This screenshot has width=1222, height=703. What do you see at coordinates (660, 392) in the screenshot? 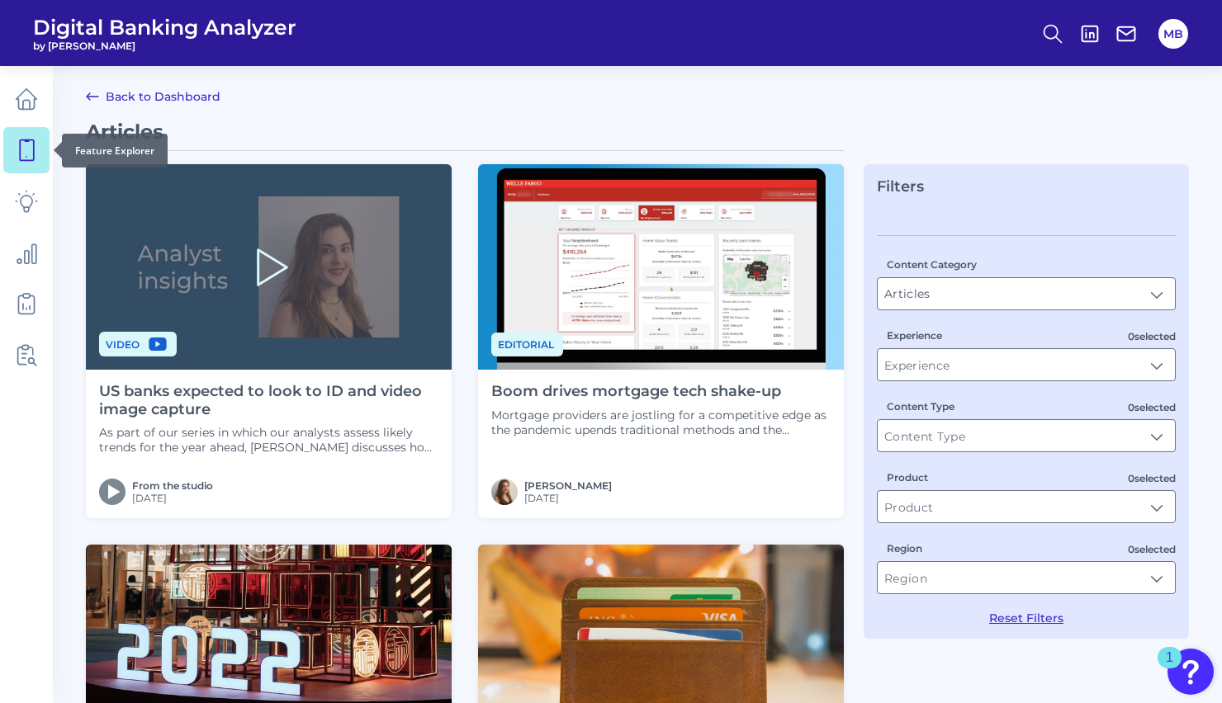
I see `h4: Boom drives mortgage tech shake-up` at bounding box center [660, 392].